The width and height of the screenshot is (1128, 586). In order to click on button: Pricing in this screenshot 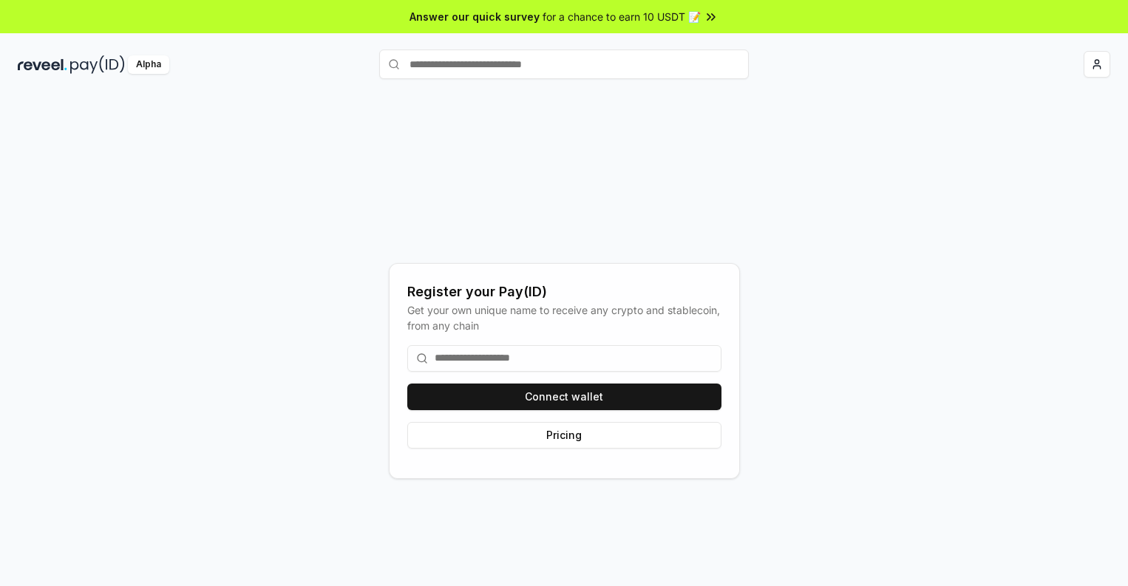, I will do `click(564, 435)`.